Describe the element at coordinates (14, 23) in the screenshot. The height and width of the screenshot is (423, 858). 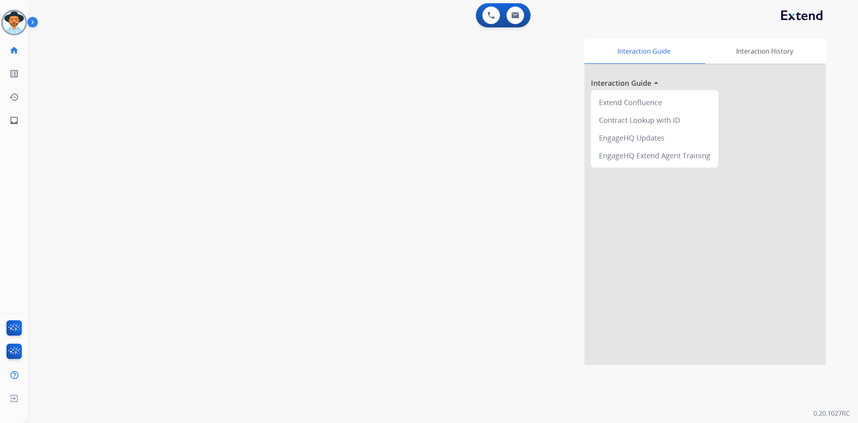
I see `img: avatar` at that location.